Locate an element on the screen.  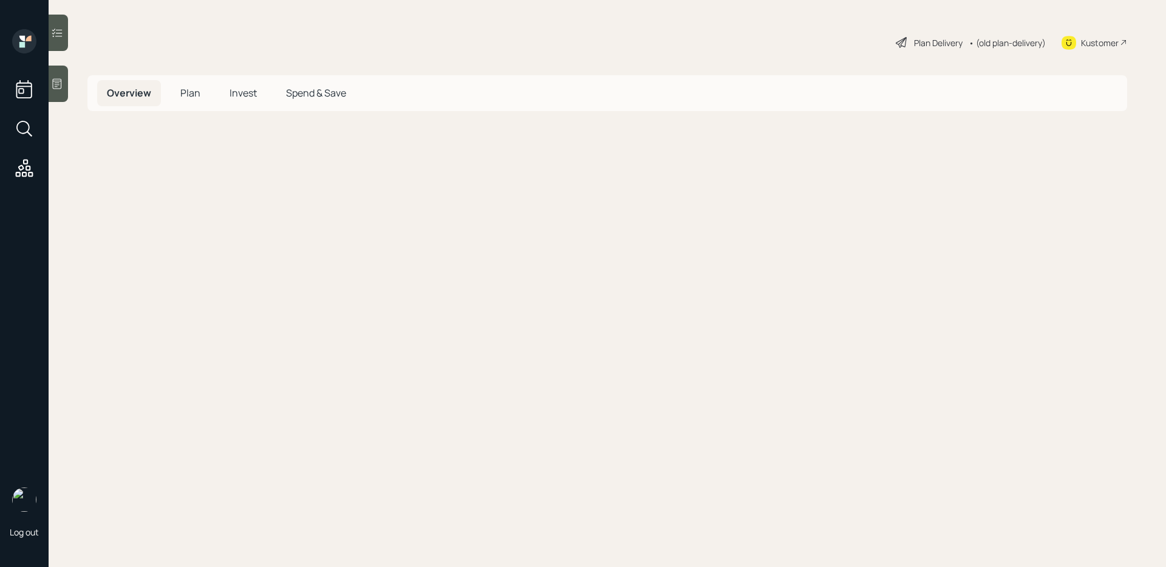
span: Overview is located at coordinates (129, 93).